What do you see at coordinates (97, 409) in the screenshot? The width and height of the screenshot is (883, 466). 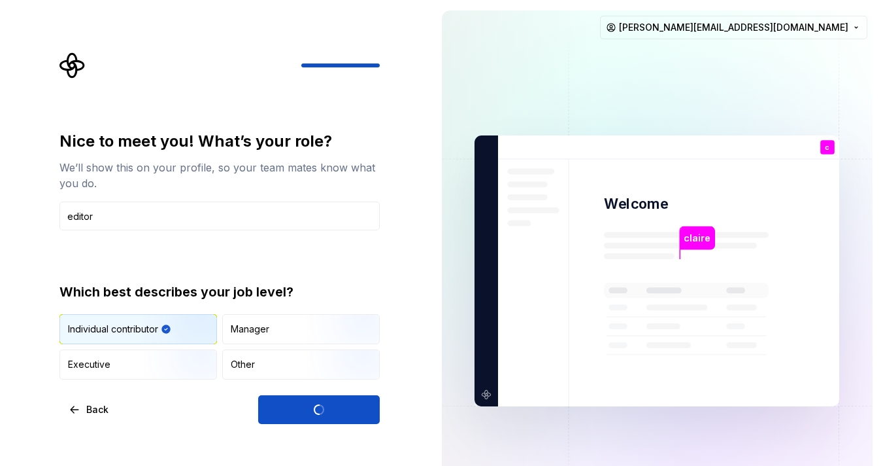 I see `span: Back` at bounding box center [97, 409].